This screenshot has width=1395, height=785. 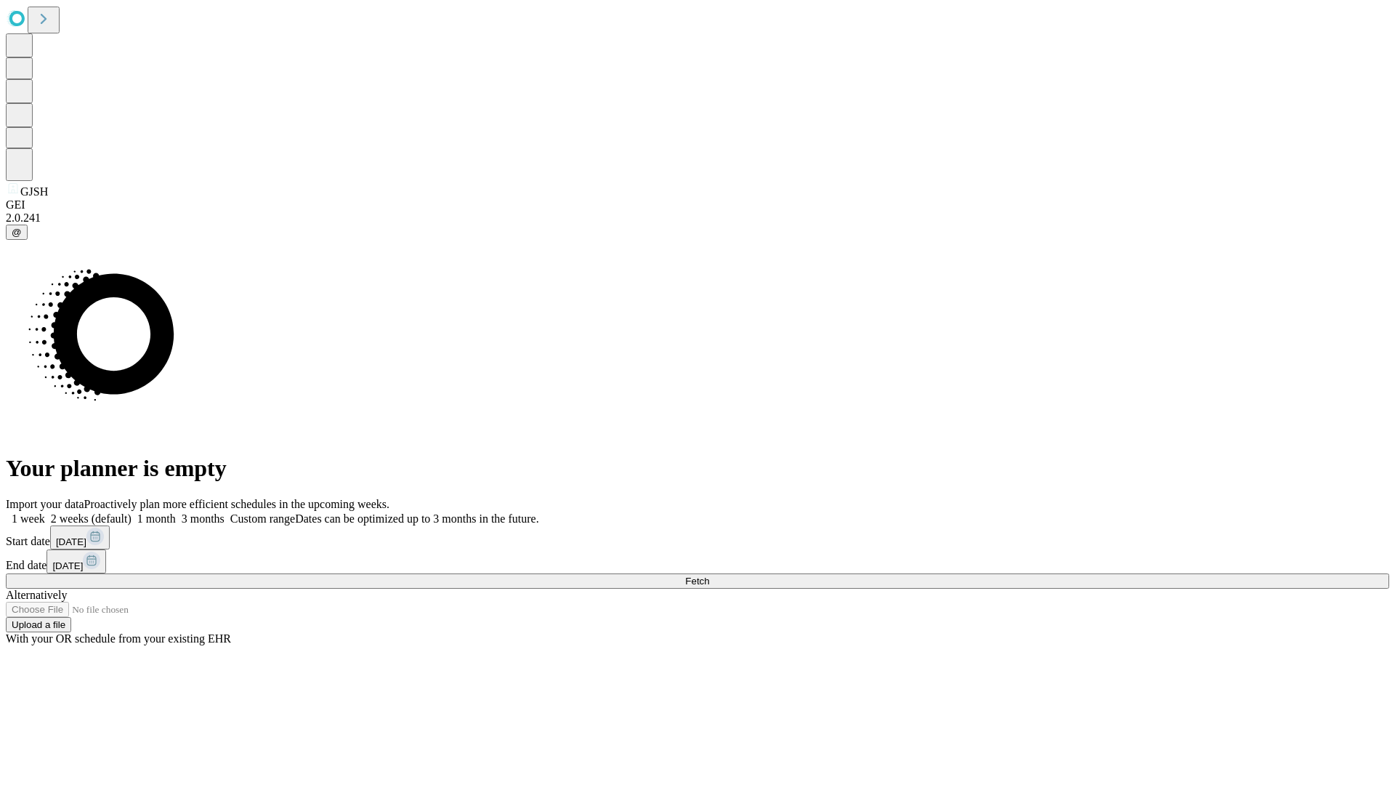 I want to click on span: Fetch, so click(x=697, y=581).